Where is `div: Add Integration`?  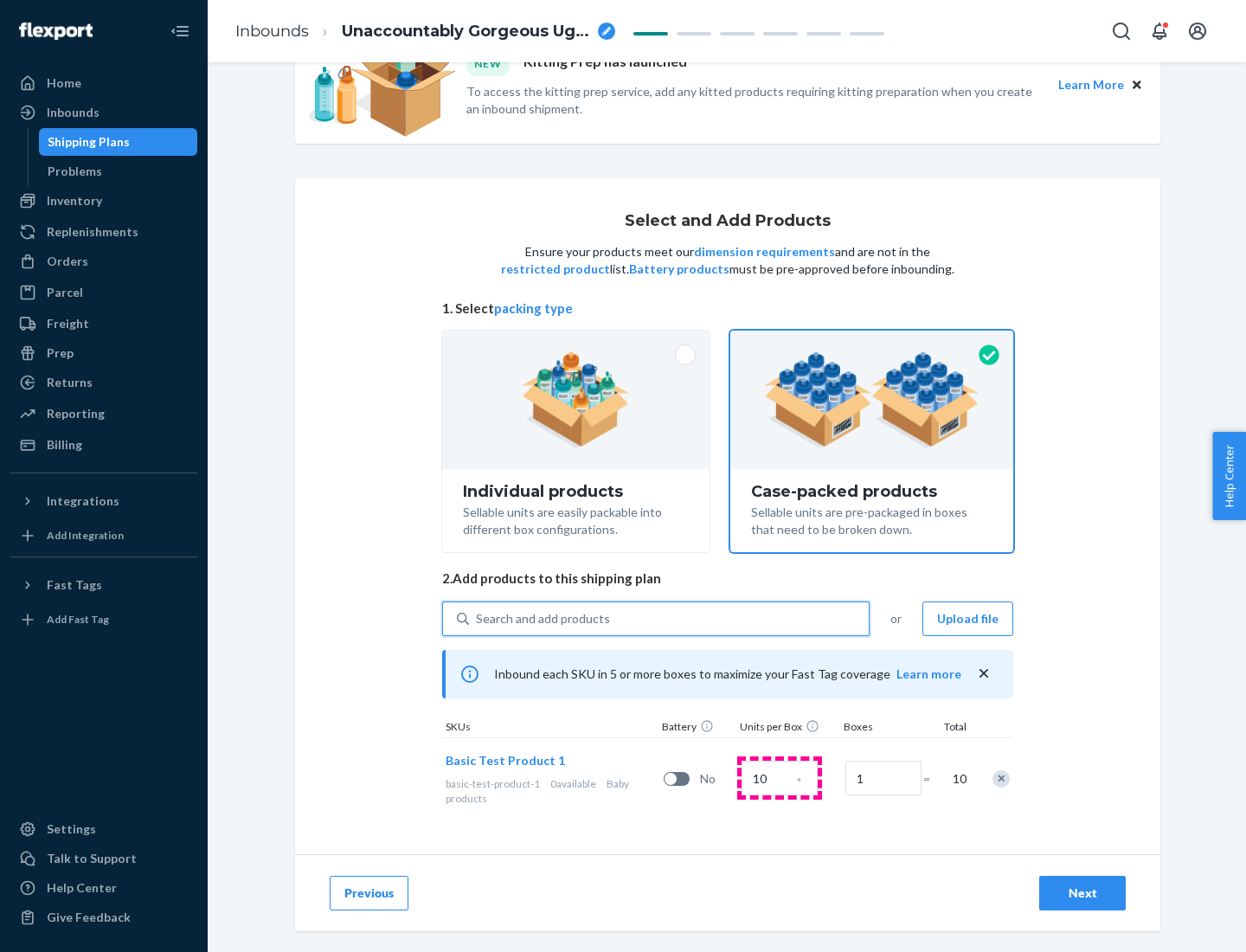 div: Add Integration is located at coordinates (85, 535).